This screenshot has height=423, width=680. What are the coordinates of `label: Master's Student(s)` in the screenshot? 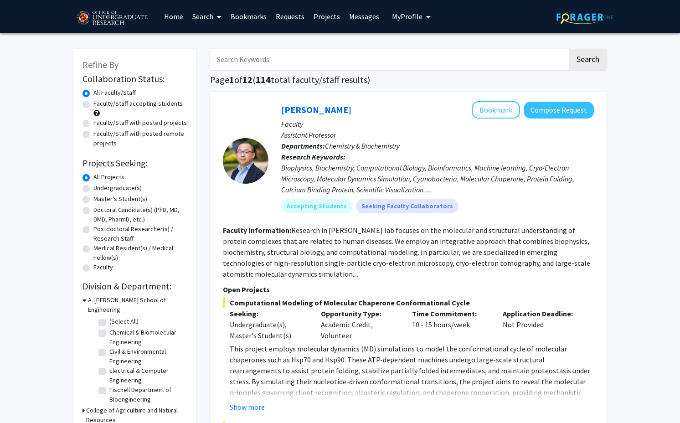 It's located at (120, 199).